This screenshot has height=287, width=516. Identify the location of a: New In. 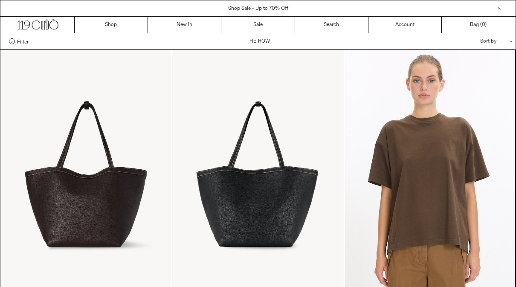
(185, 25).